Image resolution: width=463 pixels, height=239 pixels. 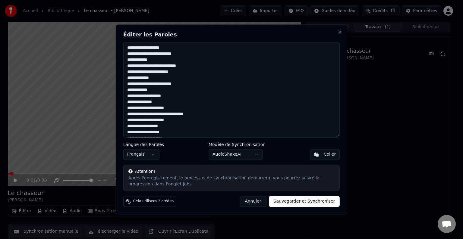 I want to click on h2: Éditer les Paroles, so click(x=232, y=35).